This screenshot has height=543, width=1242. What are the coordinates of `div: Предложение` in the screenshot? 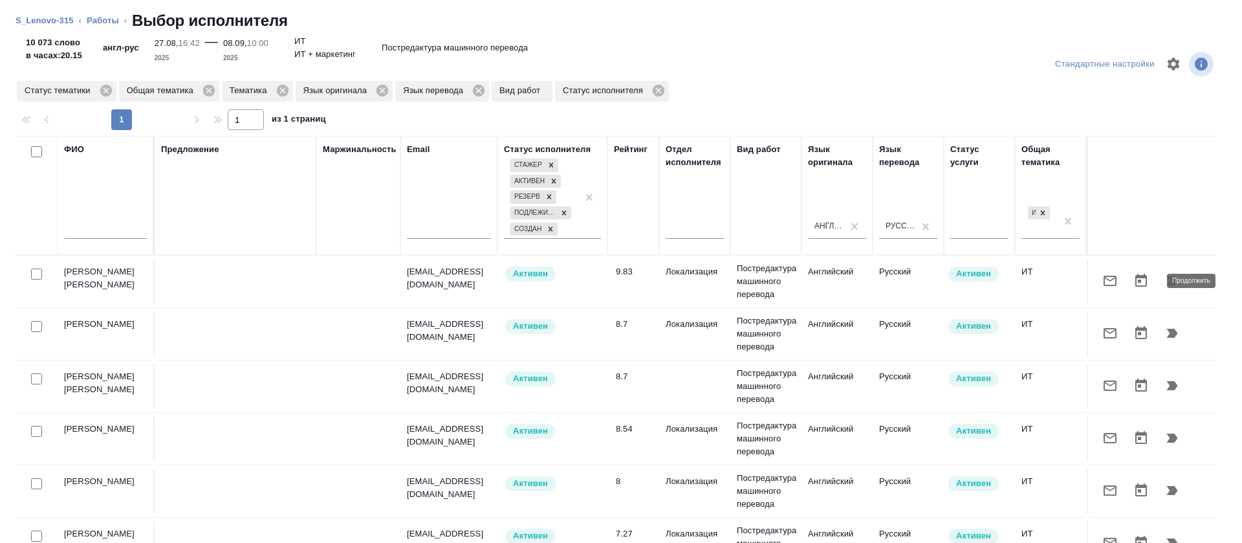 It's located at (190, 149).